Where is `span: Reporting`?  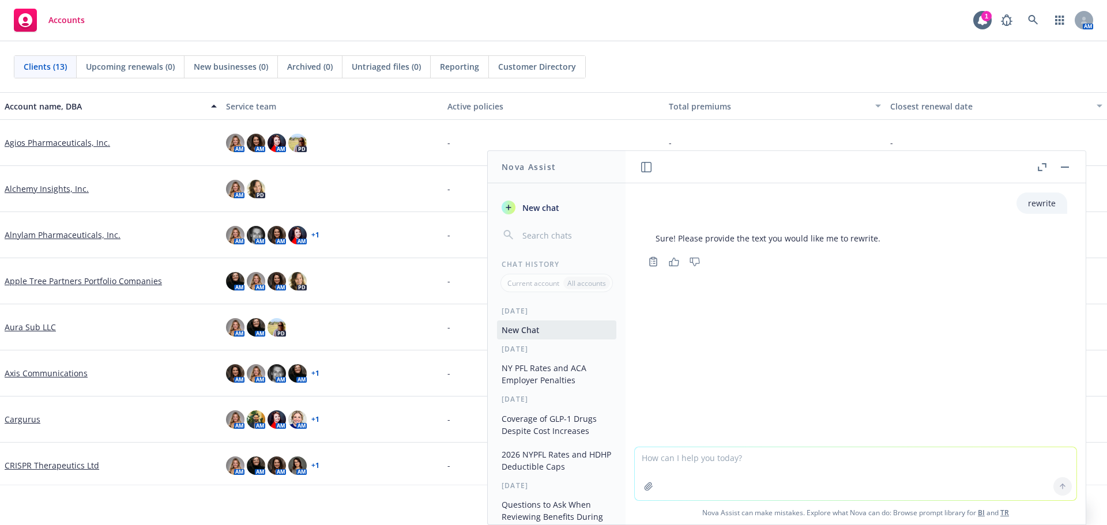 span: Reporting is located at coordinates (459, 66).